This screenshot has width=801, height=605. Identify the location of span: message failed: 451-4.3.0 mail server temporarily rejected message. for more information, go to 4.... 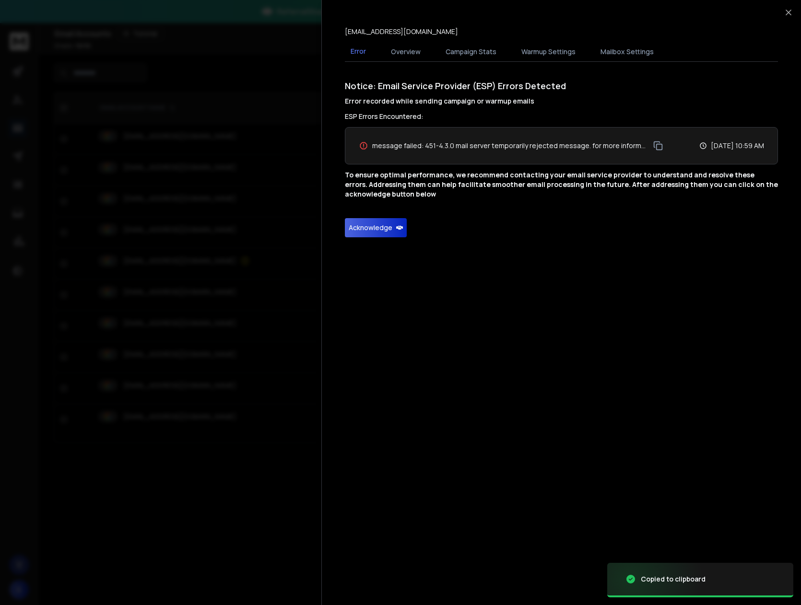
(510, 146).